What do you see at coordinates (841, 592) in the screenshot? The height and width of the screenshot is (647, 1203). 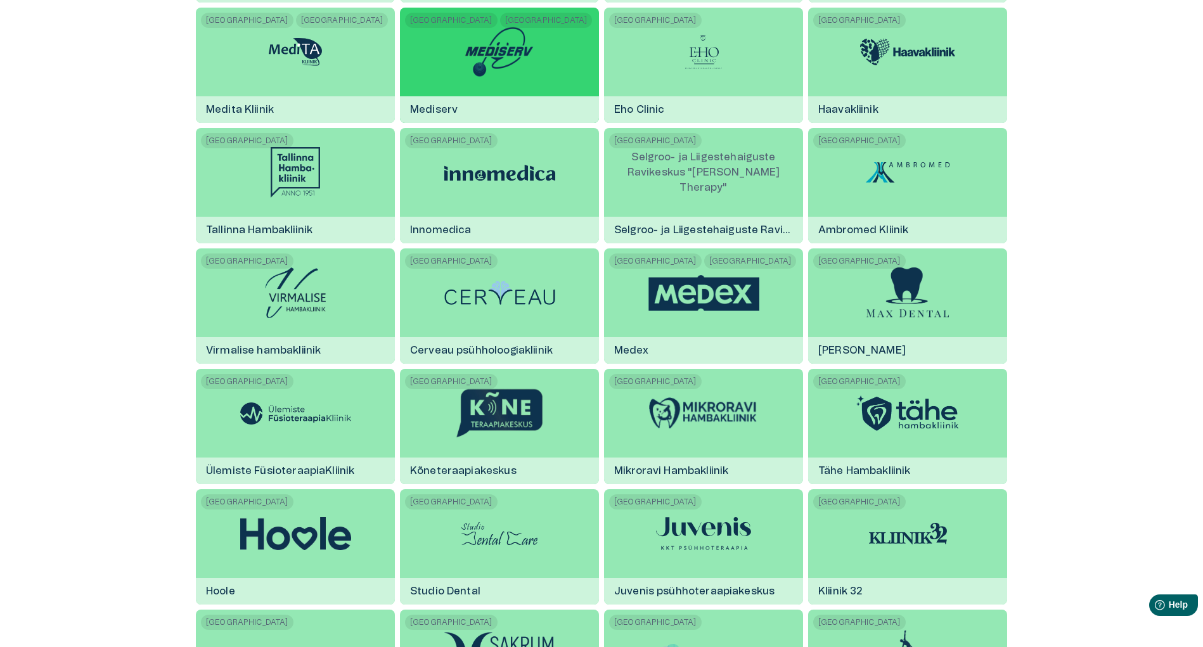 I see `h6: Kliinik 32` at bounding box center [841, 592].